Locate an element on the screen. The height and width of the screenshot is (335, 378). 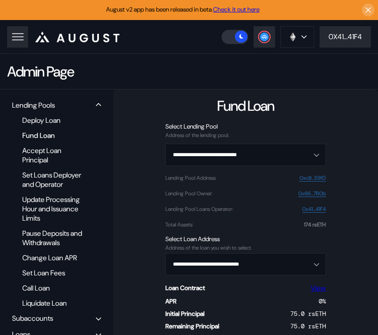
a: Check it out here is located at coordinates (236, 9).